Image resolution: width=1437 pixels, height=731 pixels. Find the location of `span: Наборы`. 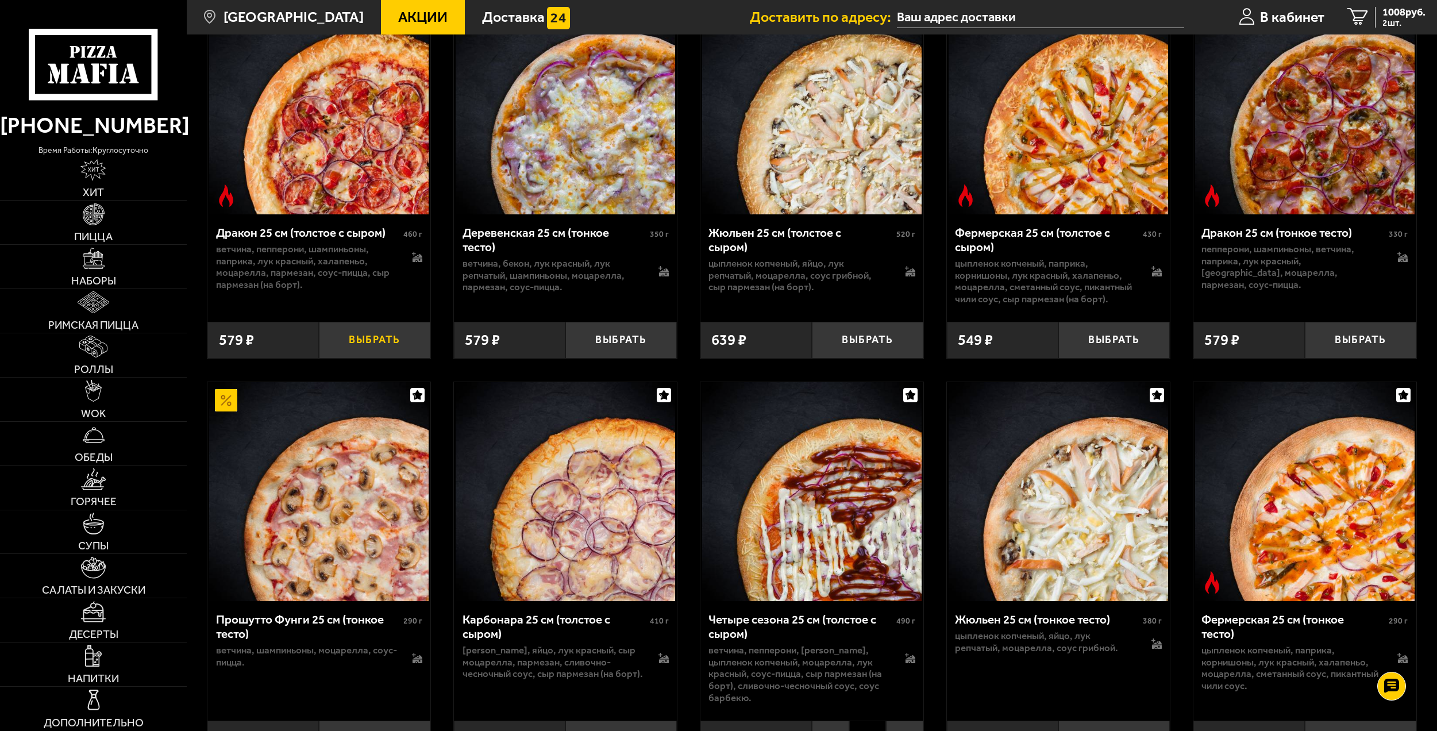

span: Наборы is located at coordinates (94, 280).